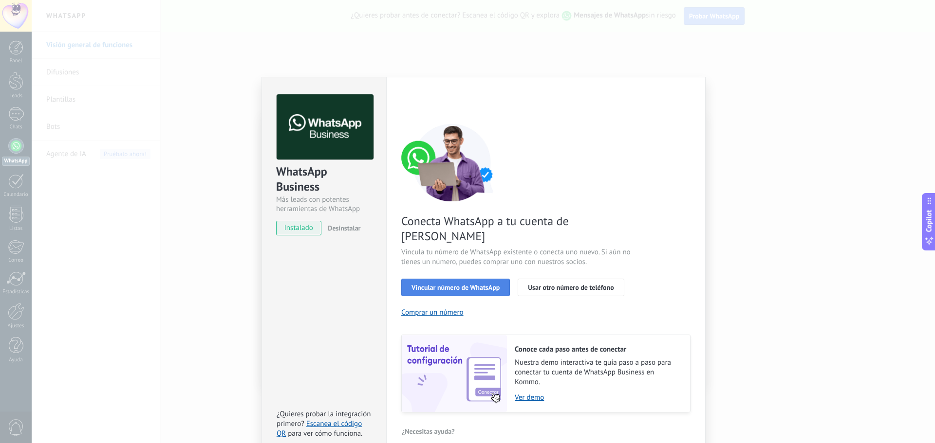  Describe the element at coordinates (597, 398) in the screenshot. I see `a: Ver demo` at that location.